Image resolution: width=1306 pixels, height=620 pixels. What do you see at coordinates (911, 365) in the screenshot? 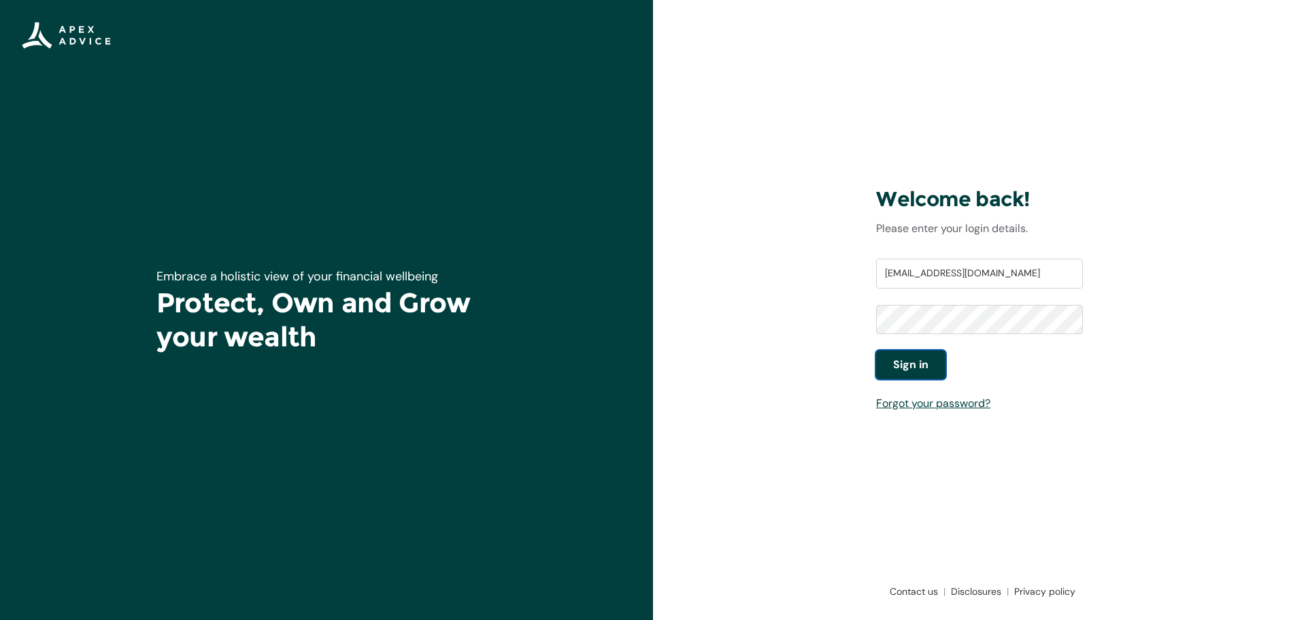
I see `button: Sign in` at bounding box center [911, 365].